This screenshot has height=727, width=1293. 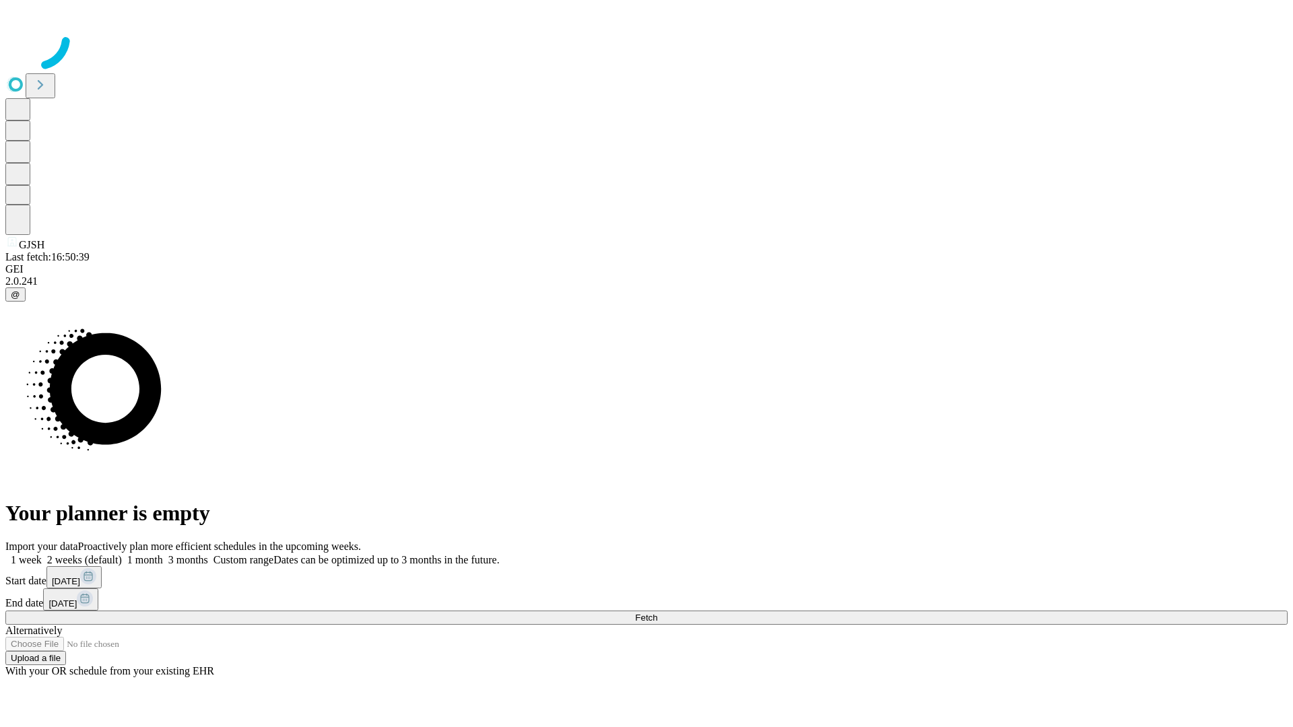 I want to click on div: End date, so click(x=647, y=599).